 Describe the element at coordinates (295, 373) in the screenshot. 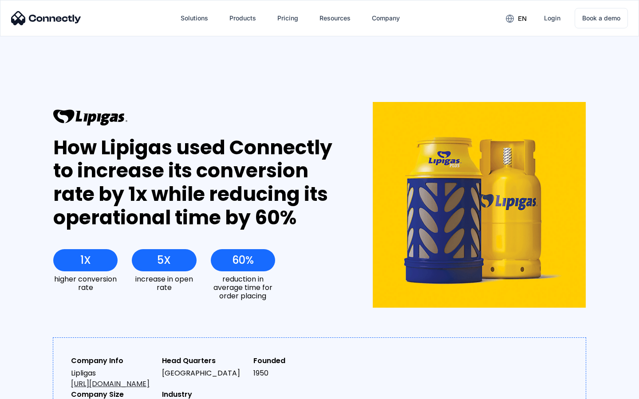

I see `div: 1950` at that location.